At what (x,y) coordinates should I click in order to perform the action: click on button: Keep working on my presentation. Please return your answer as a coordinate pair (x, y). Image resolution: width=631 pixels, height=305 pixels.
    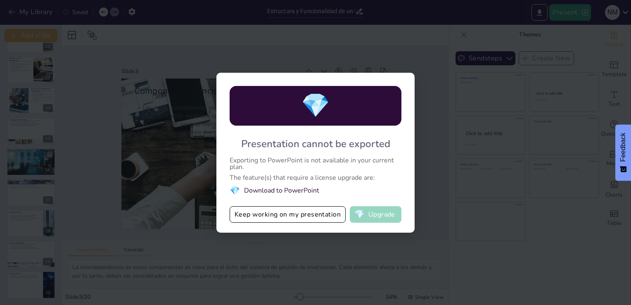
    Looking at the image, I should click on (287, 214).